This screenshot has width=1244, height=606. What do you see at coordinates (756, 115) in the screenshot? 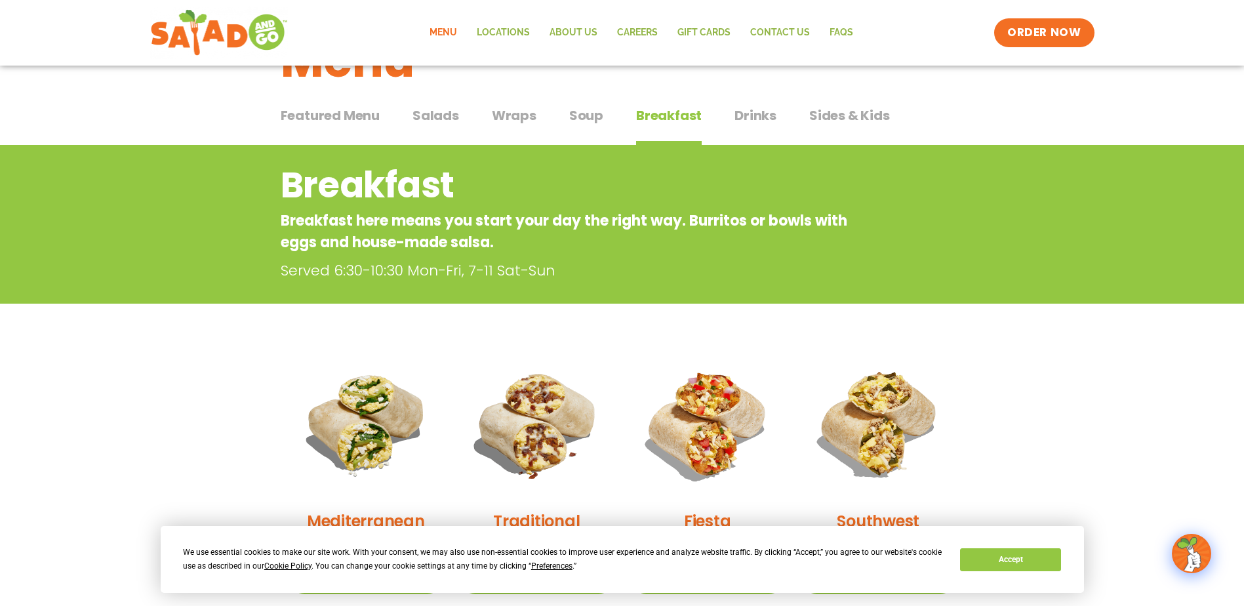
I see `span: Drinks` at bounding box center [756, 115].